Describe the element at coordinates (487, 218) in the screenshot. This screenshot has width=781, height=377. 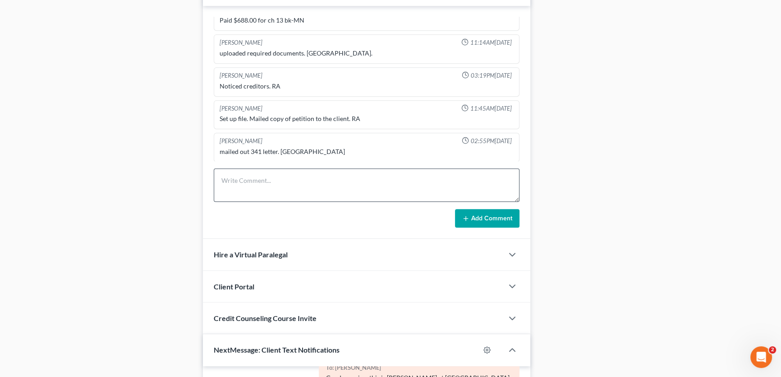
I see `button: Add Comment` at that location.